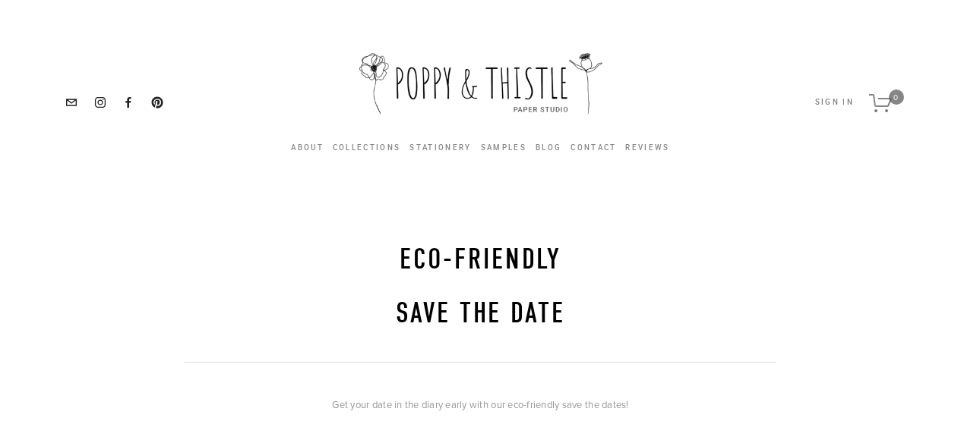 The image size is (961, 424). Describe the element at coordinates (440, 147) in the screenshot. I see `a: Stationery` at that location.